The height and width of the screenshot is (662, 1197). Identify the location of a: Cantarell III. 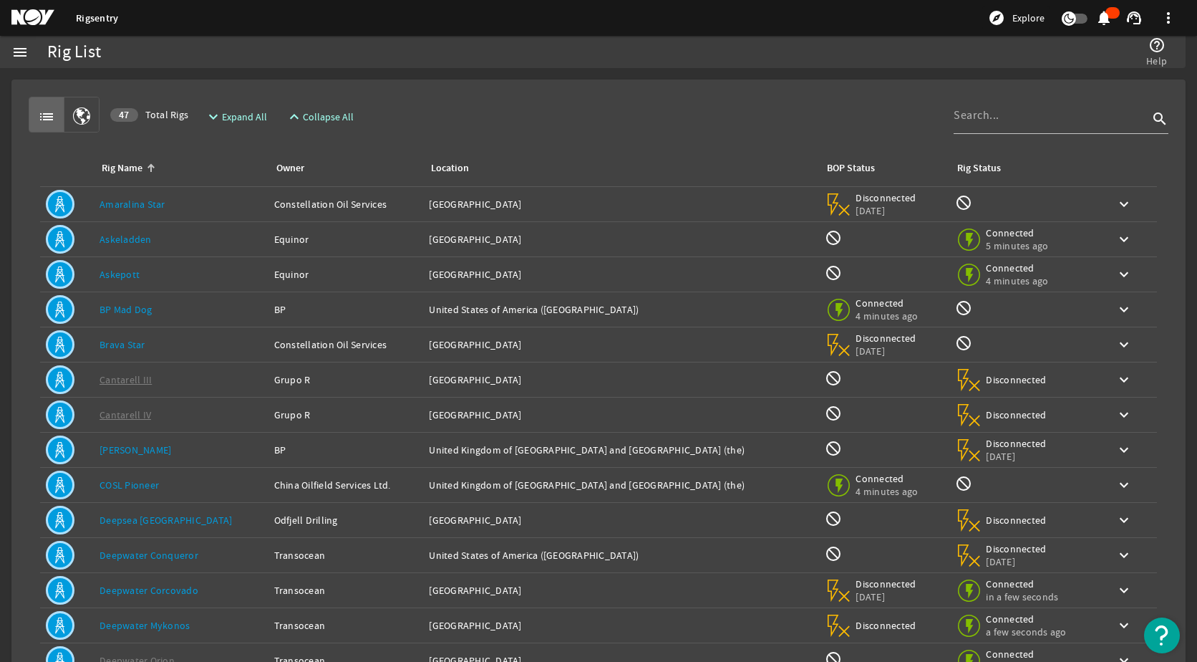
(125, 380).